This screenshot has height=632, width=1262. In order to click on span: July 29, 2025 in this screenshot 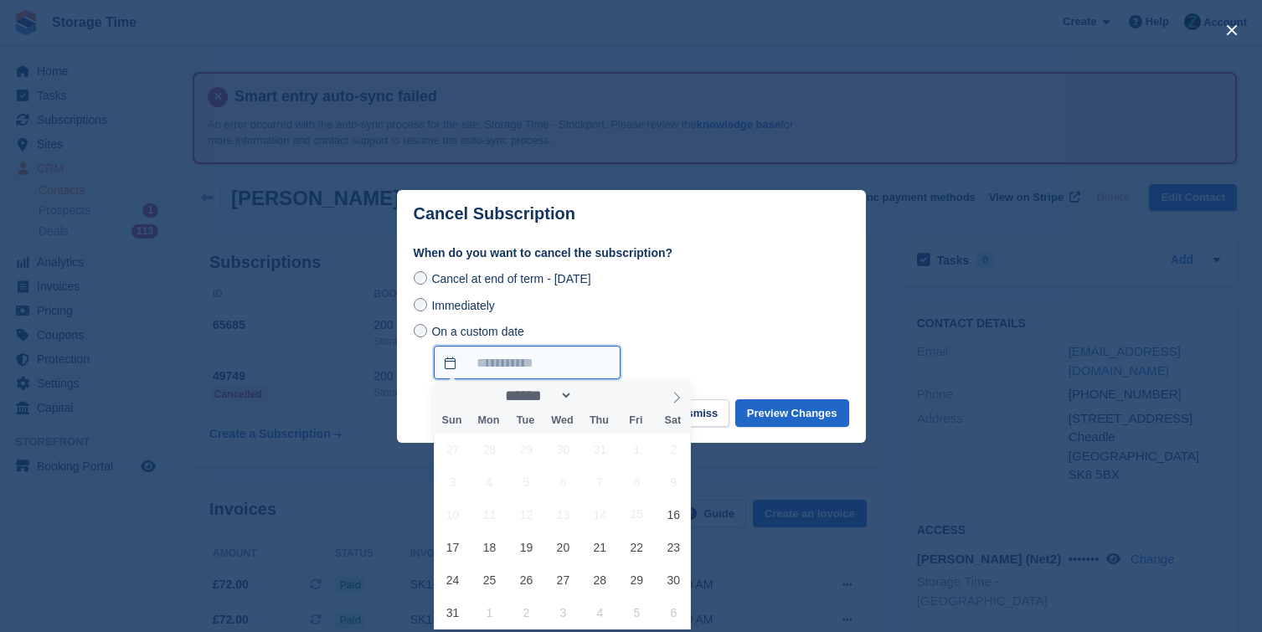, I will do `click(526, 449)`.